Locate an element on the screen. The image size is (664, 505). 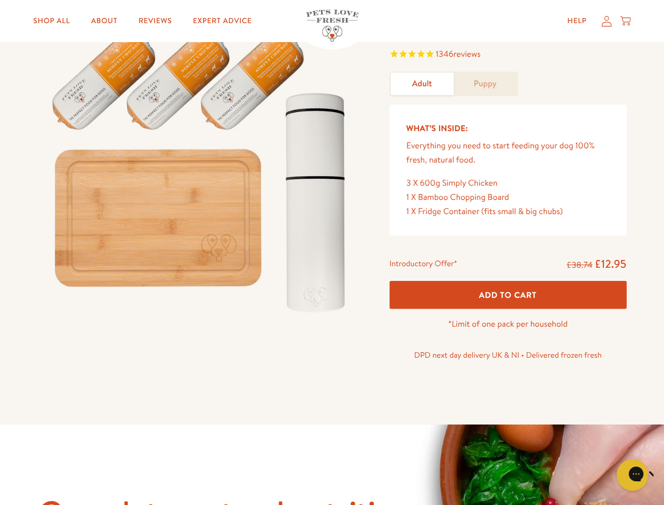
div: Introductory Offer* is located at coordinates (423, 265).